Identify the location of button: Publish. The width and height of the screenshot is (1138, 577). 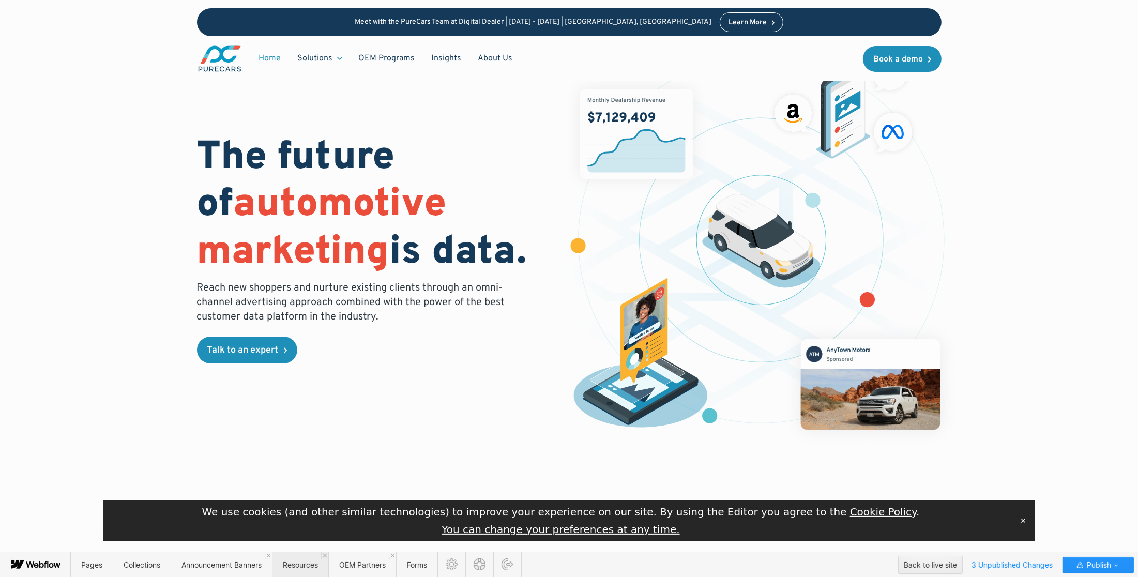
(1098, 565).